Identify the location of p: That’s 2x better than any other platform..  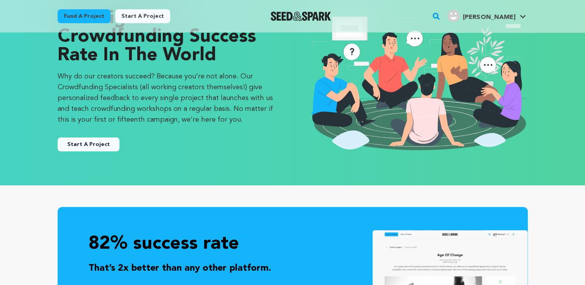
(293, 269).